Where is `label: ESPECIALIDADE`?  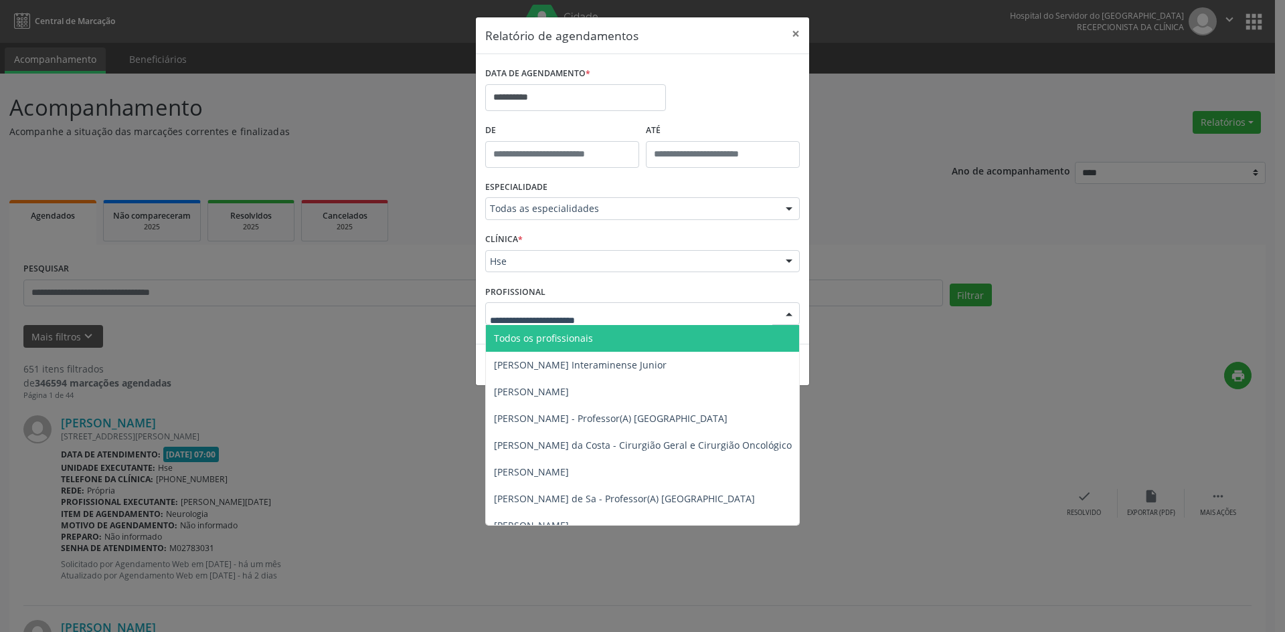
label: ESPECIALIDADE is located at coordinates (516, 187).